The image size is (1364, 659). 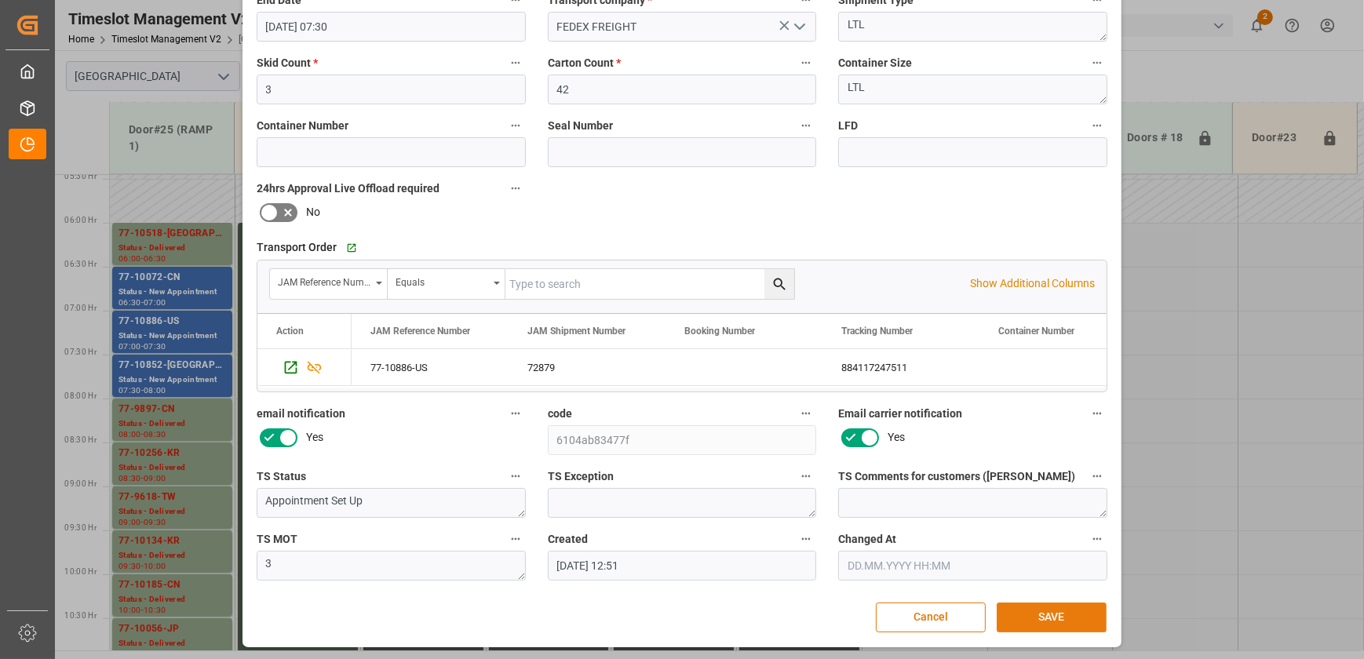 I want to click on input: Type to search, so click(x=650, y=284).